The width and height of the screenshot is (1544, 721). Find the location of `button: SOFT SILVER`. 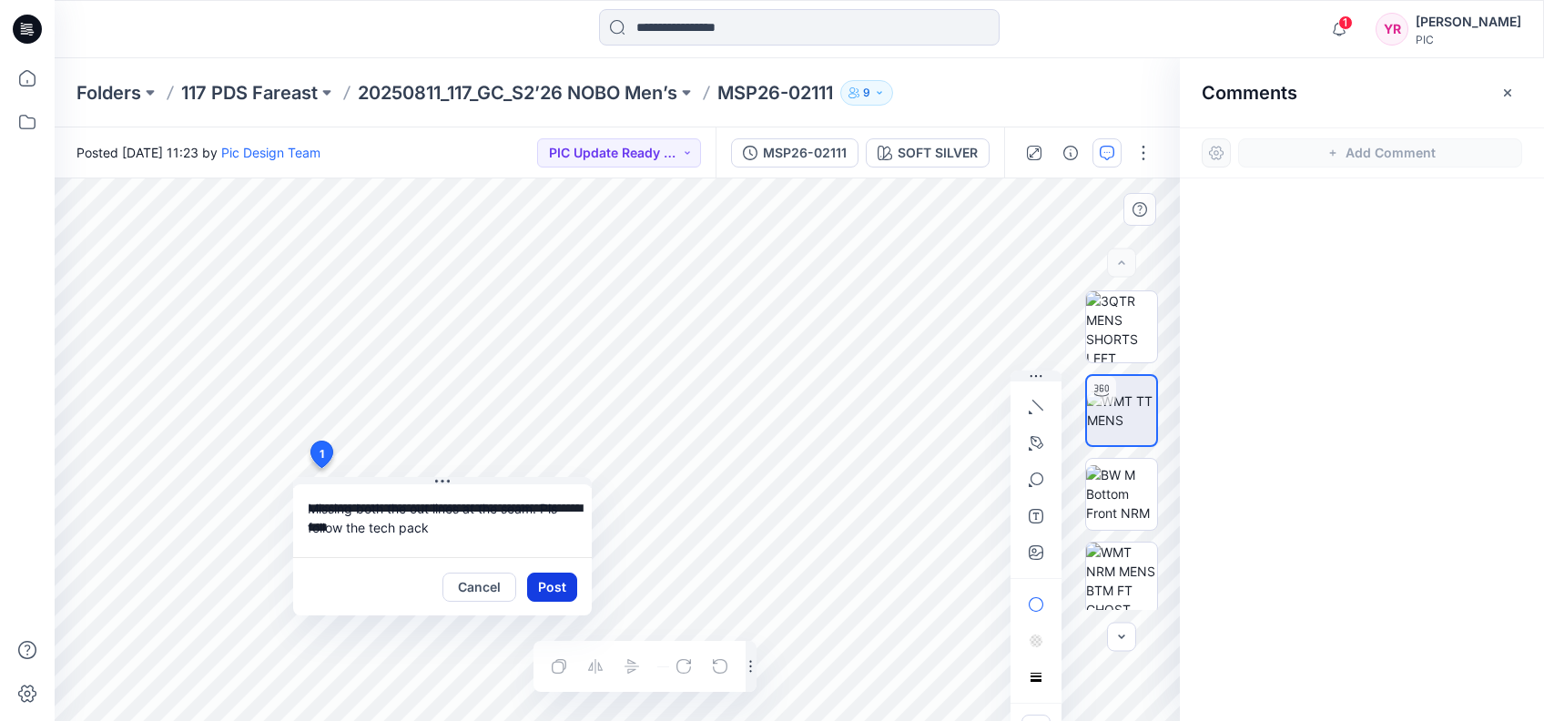

button: SOFT SILVER is located at coordinates (928, 153).